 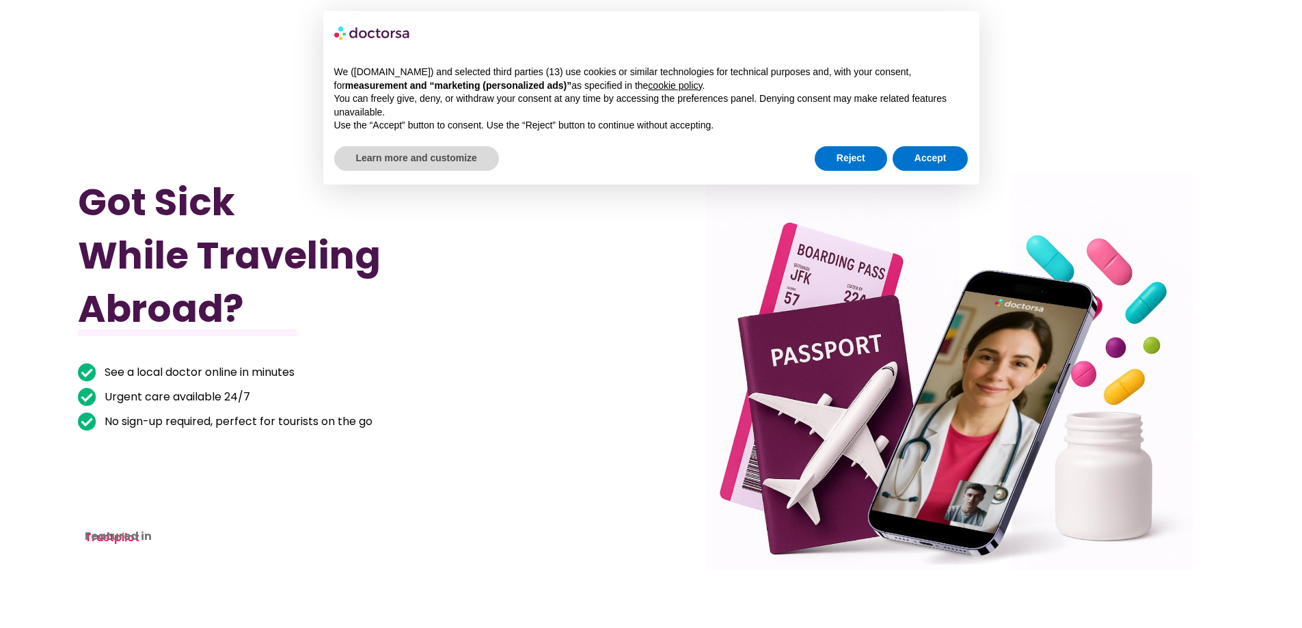 What do you see at coordinates (458, 85) in the screenshot?
I see `strong: measurement and “marketing (personalized ads)”` at bounding box center [458, 85].